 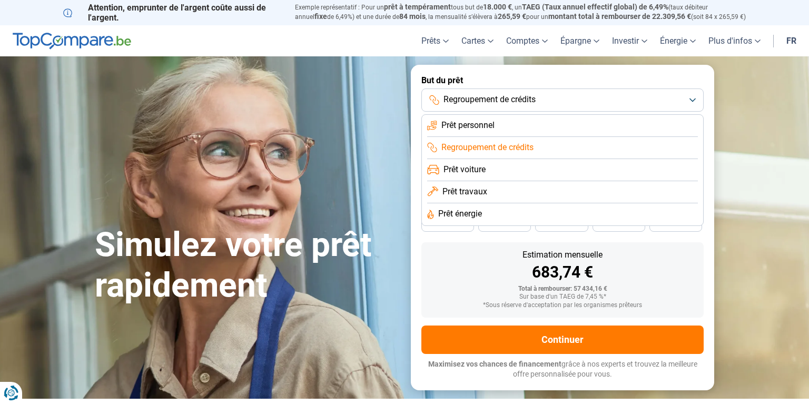 What do you see at coordinates (562, 272) in the screenshot?
I see `div: 683,74 €` at bounding box center [562, 272].